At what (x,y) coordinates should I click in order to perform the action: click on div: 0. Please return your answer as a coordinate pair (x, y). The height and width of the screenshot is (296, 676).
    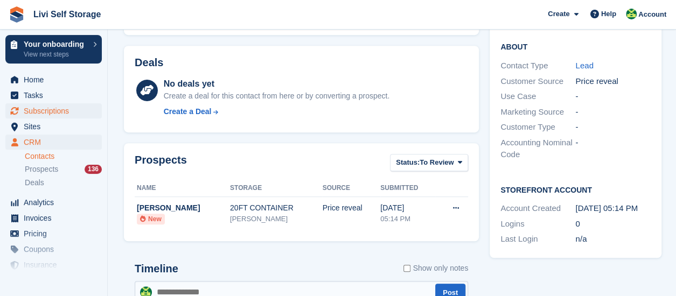
    Looking at the image, I should click on (612, 224).